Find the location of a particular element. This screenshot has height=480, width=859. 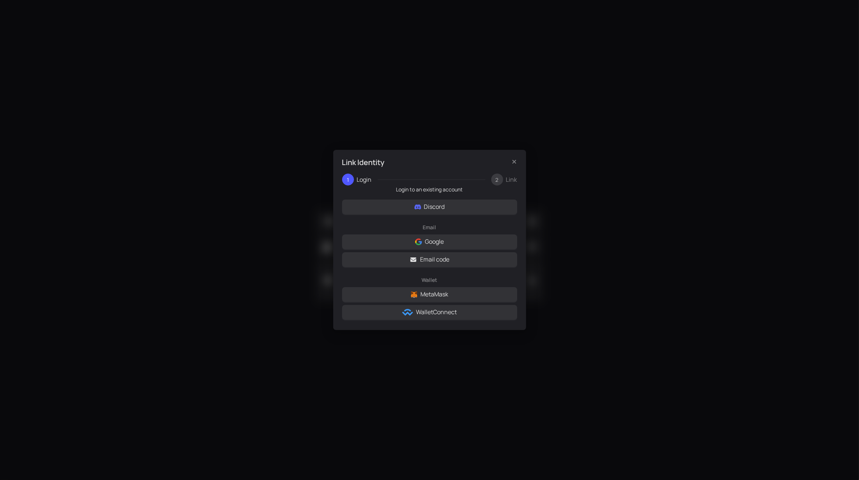

span: 2 is located at coordinates (497, 180).